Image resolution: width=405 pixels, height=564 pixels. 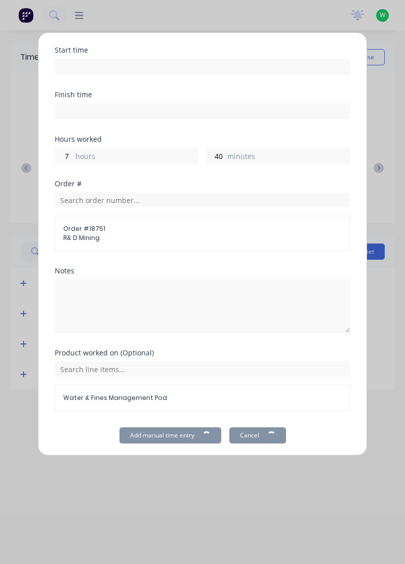 What do you see at coordinates (202, 398) in the screenshot?
I see `span: Water & Fines Management Pod` at bounding box center [202, 398].